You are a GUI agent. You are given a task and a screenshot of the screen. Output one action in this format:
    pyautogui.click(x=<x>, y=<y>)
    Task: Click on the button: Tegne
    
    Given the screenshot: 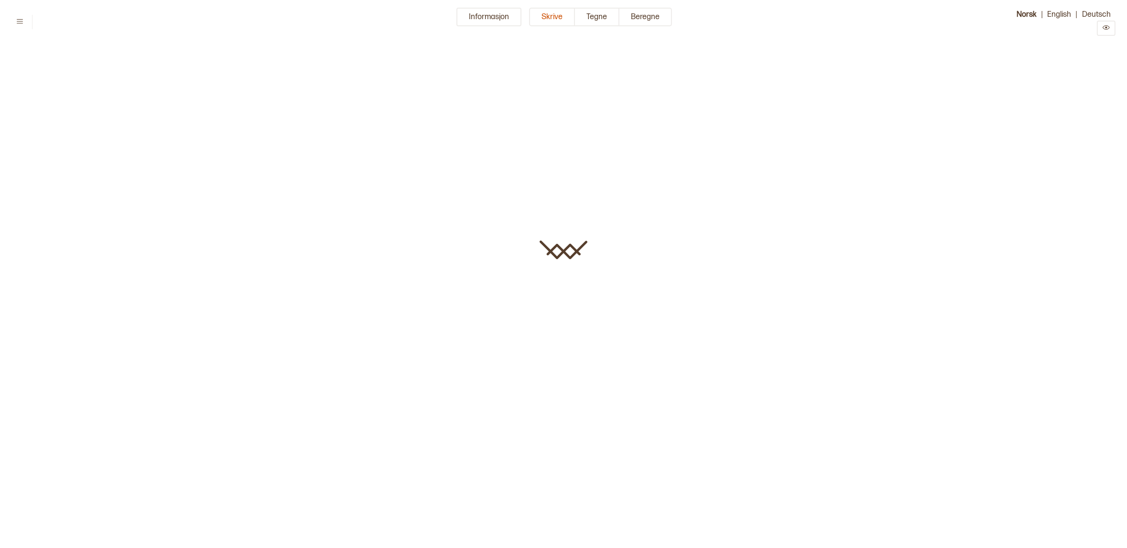 What is the action you would take?
    pyautogui.click(x=597, y=17)
    